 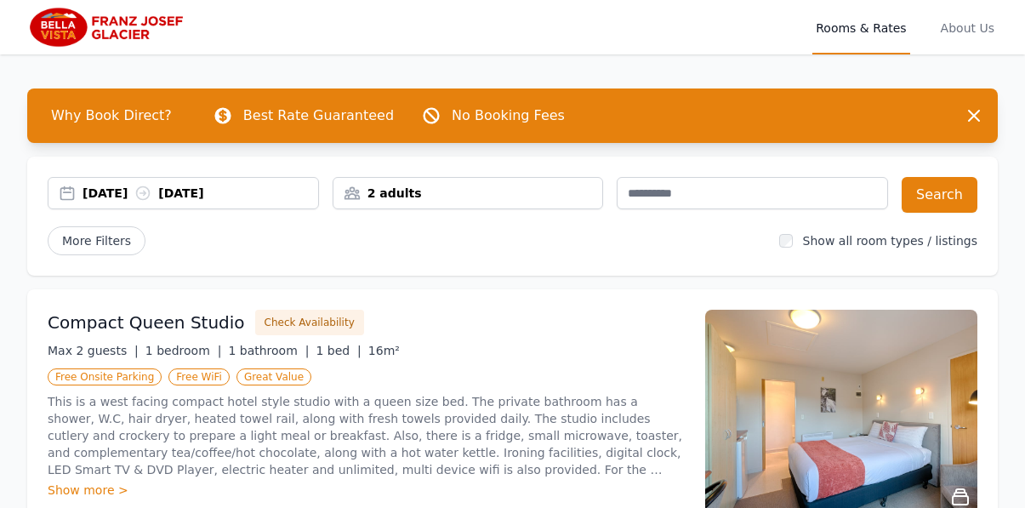 I want to click on span: Max 2 guests |, so click(x=93, y=351).